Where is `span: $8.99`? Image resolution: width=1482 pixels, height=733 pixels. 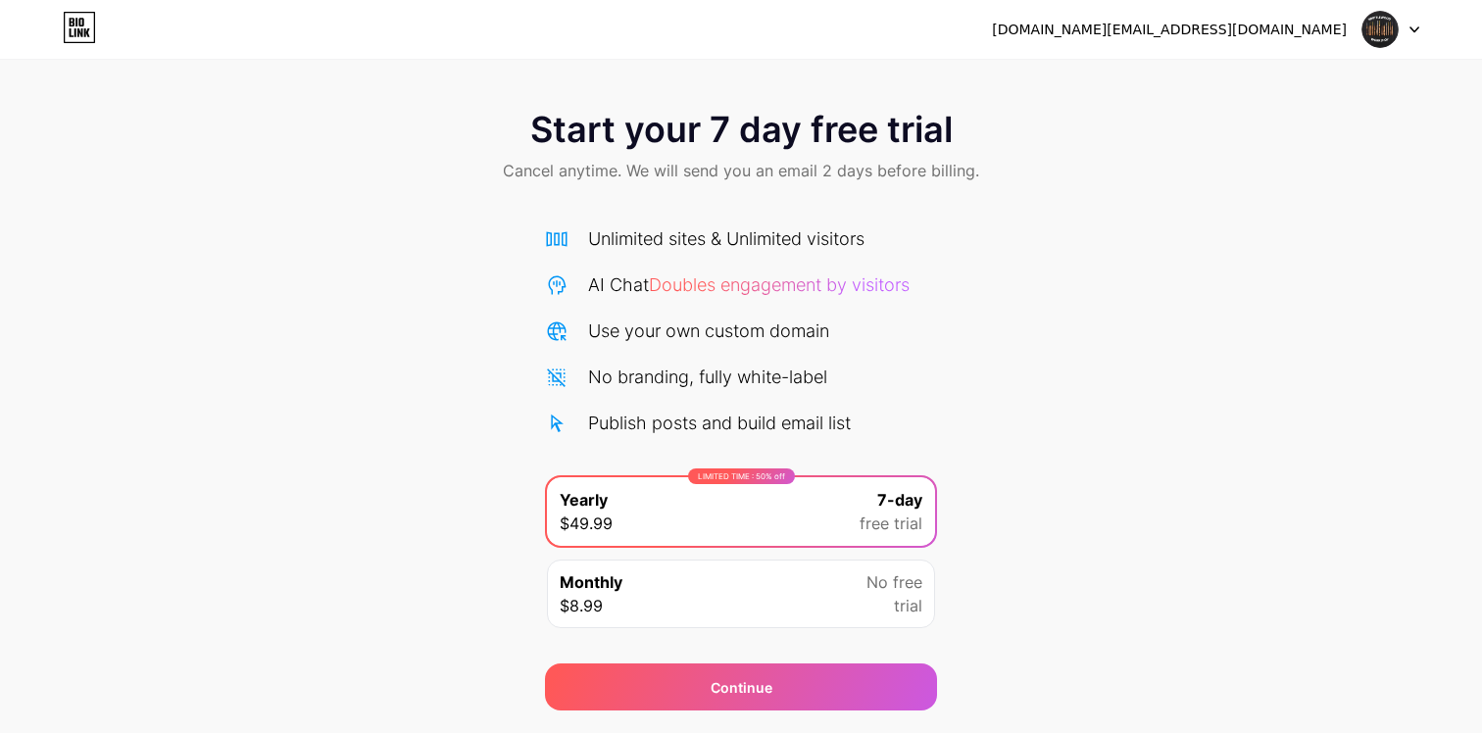 span: $8.99 is located at coordinates (581, 606).